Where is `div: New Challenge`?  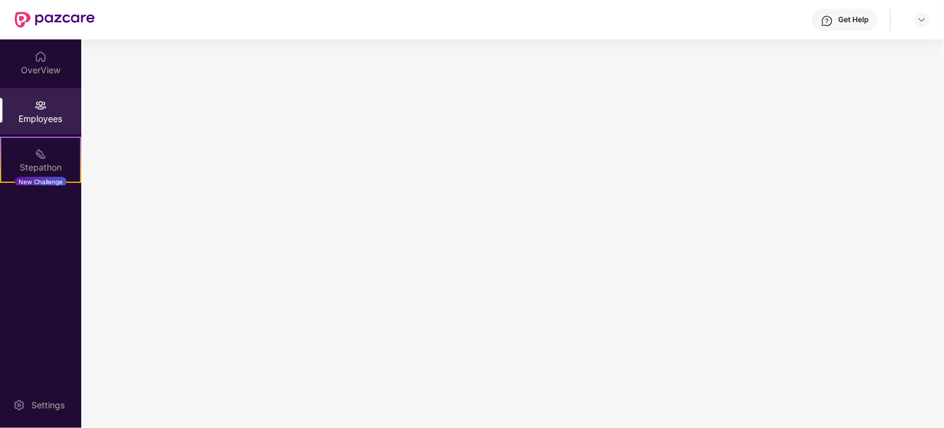 div: New Challenge is located at coordinates (41, 181).